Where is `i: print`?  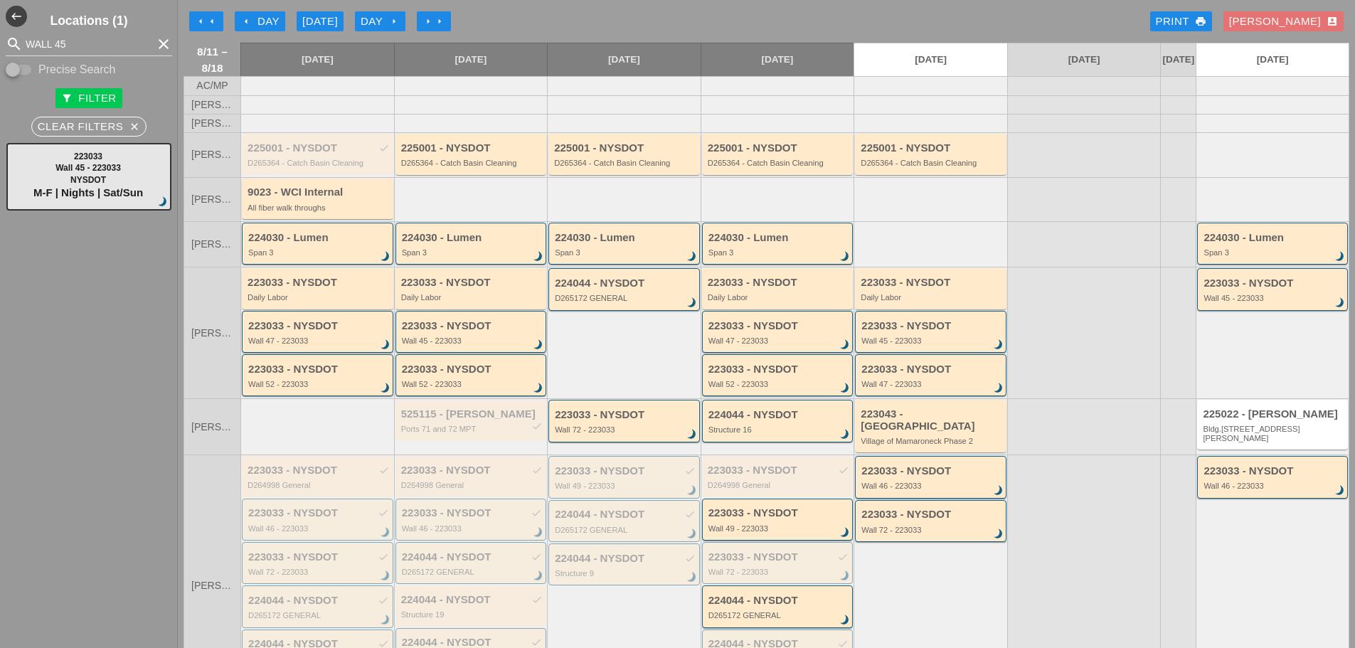
i: print is located at coordinates (1201, 21).